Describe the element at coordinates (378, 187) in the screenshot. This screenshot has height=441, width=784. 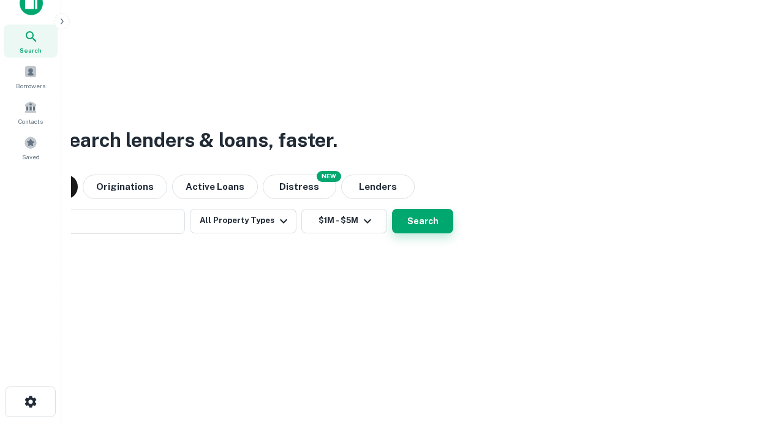
I see `button: Lenders` at that location.